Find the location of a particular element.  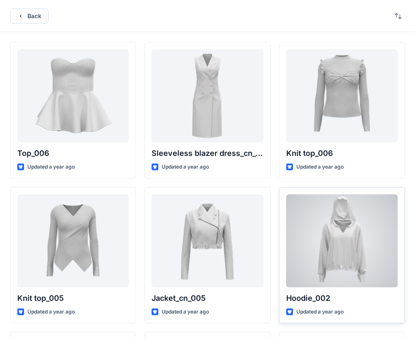

p: Hoodie_002 is located at coordinates (342, 298).